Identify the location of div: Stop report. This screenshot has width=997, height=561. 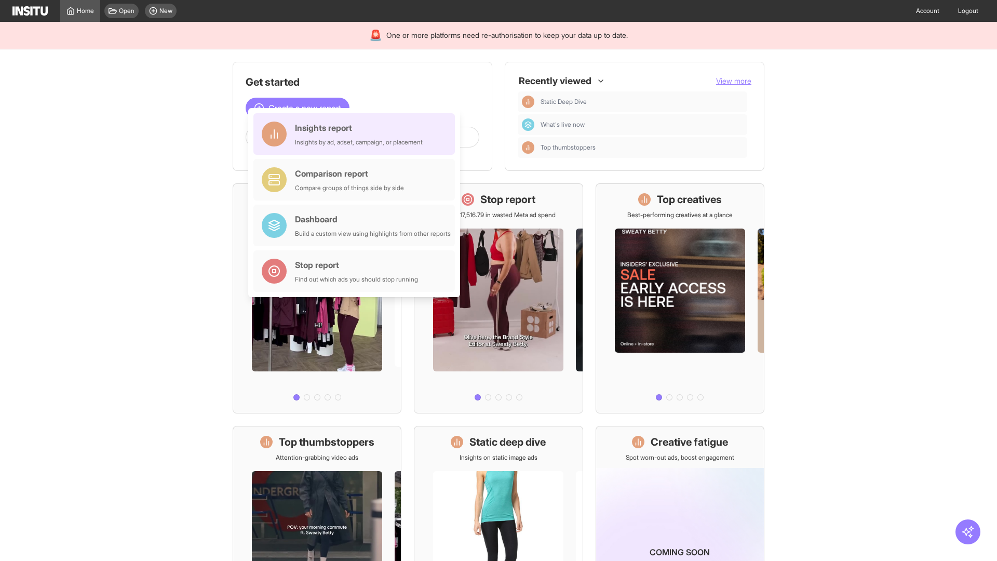
(356, 265).